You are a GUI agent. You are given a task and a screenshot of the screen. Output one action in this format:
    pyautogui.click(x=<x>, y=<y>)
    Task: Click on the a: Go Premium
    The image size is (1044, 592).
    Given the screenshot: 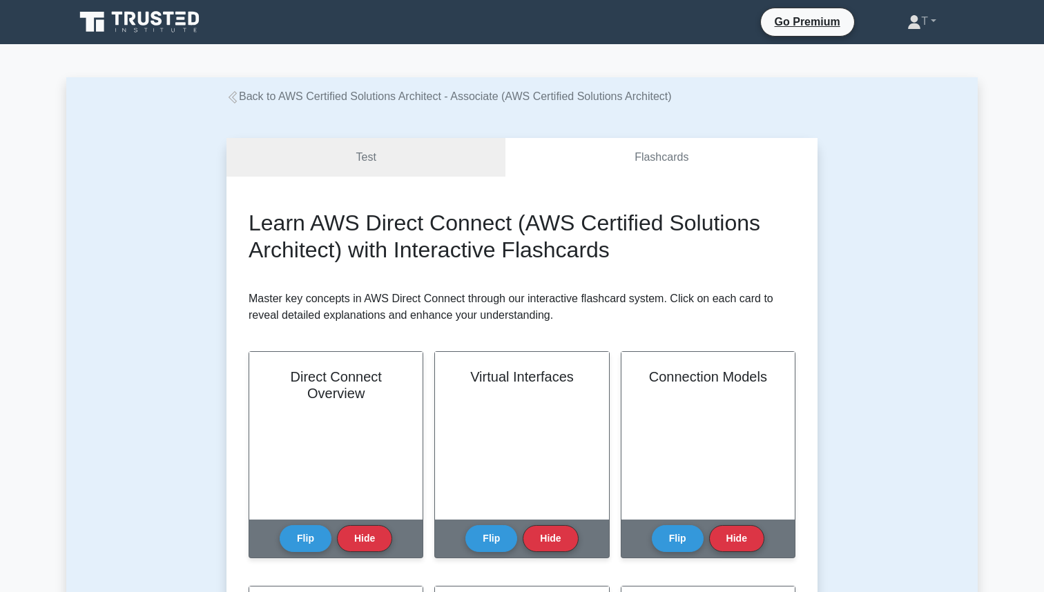 What is the action you would take?
    pyautogui.click(x=807, y=21)
    